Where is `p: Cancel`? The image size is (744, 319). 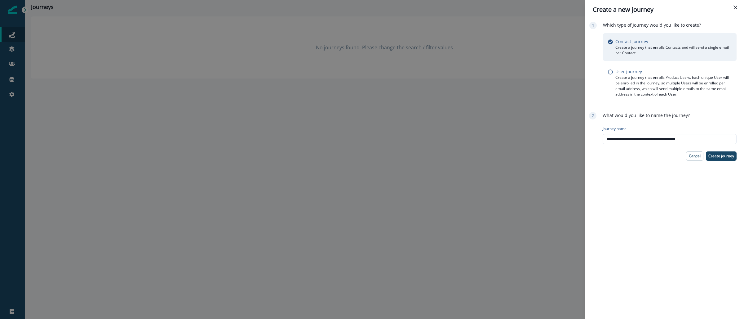 p: Cancel is located at coordinates (695, 156).